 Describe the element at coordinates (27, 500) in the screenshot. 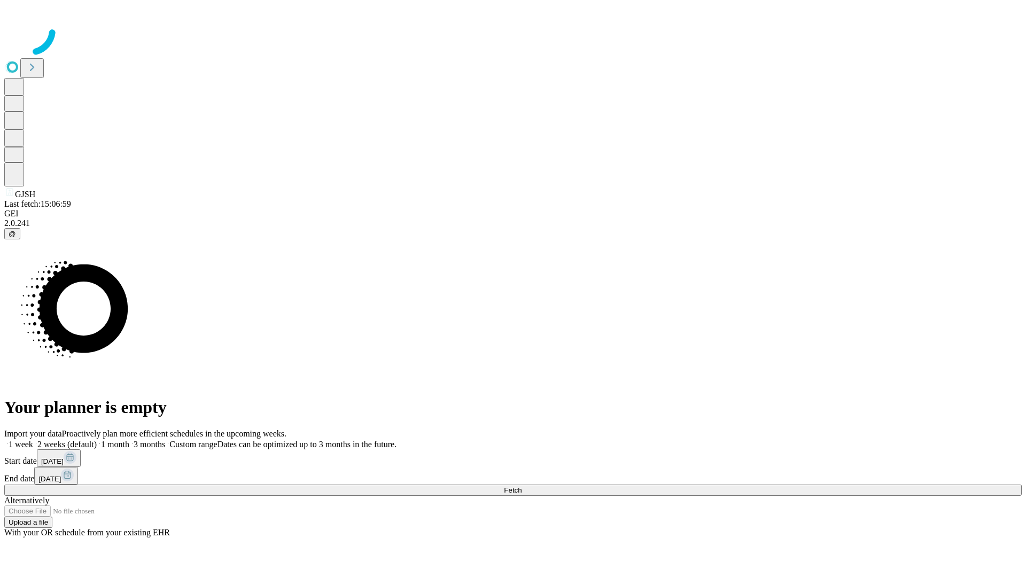

I see `span: Alternatively` at that location.